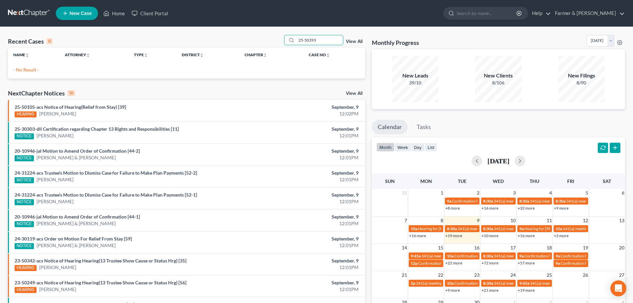 The width and height of the screenshot is (633, 303). I want to click on span: 3, so click(514, 193).